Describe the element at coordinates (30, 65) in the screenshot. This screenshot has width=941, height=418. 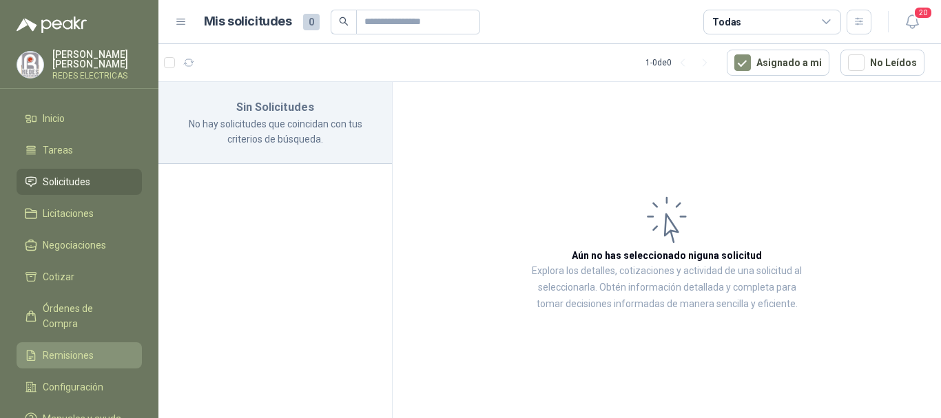
I see `img: Company Logo` at that location.